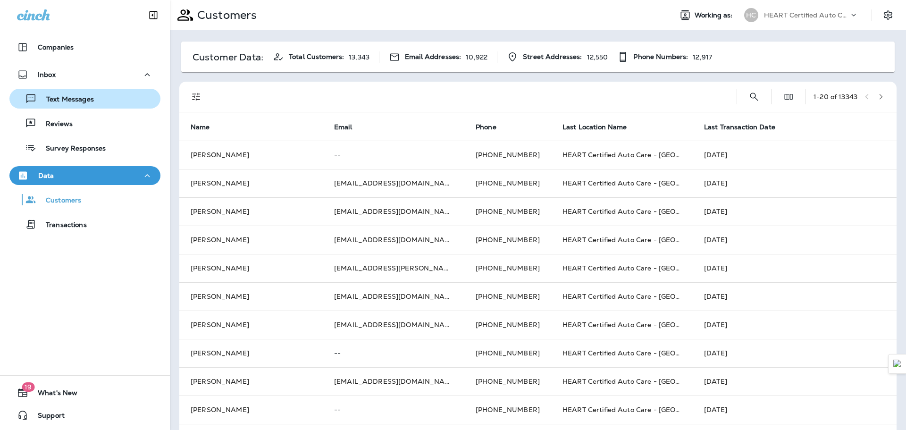  I want to click on button: 19What's New, so click(85, 393).